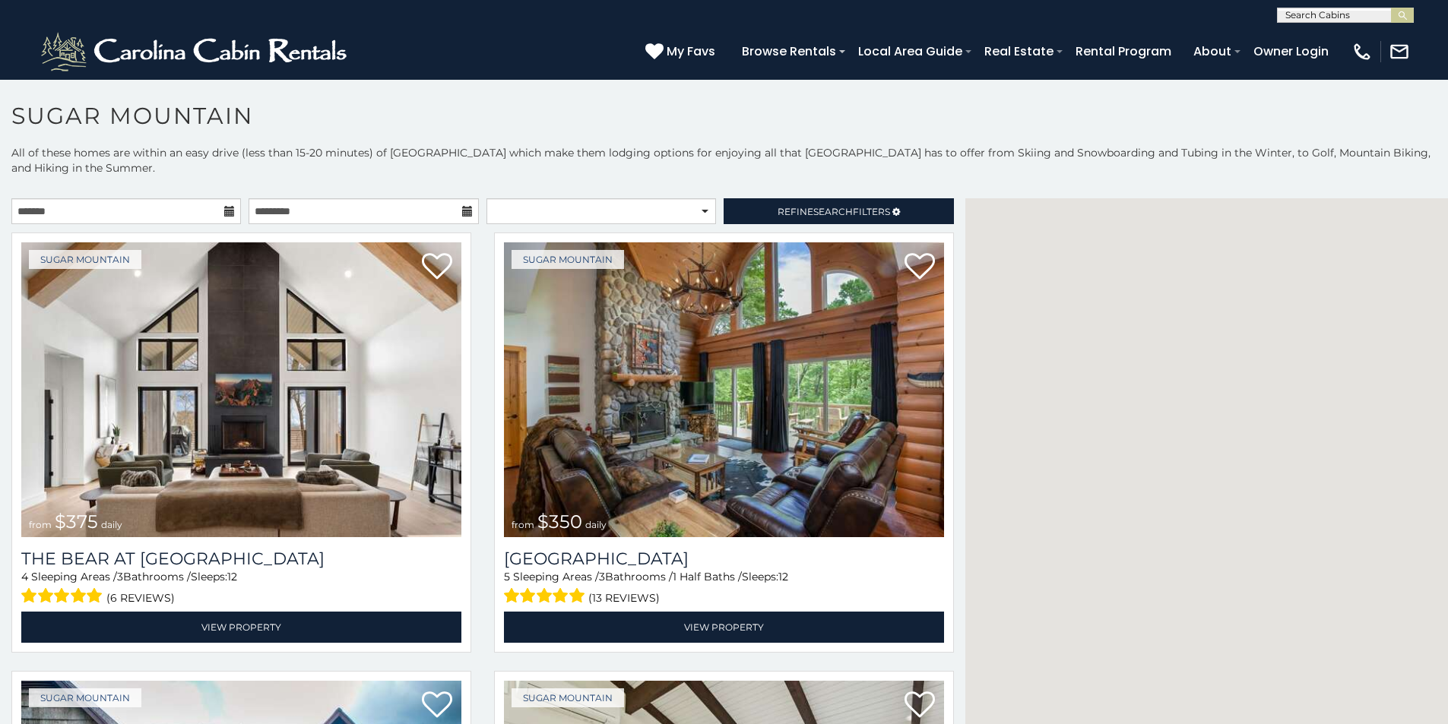  Describe the element at coordinates (789, 51) in the screenshot. I see `a: Browse Rentals` at that location.